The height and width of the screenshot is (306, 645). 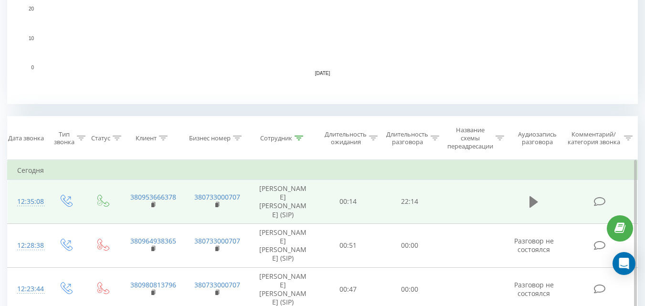 I want to click on div: Open Intercom Messenger, so click(x=624, y=263).